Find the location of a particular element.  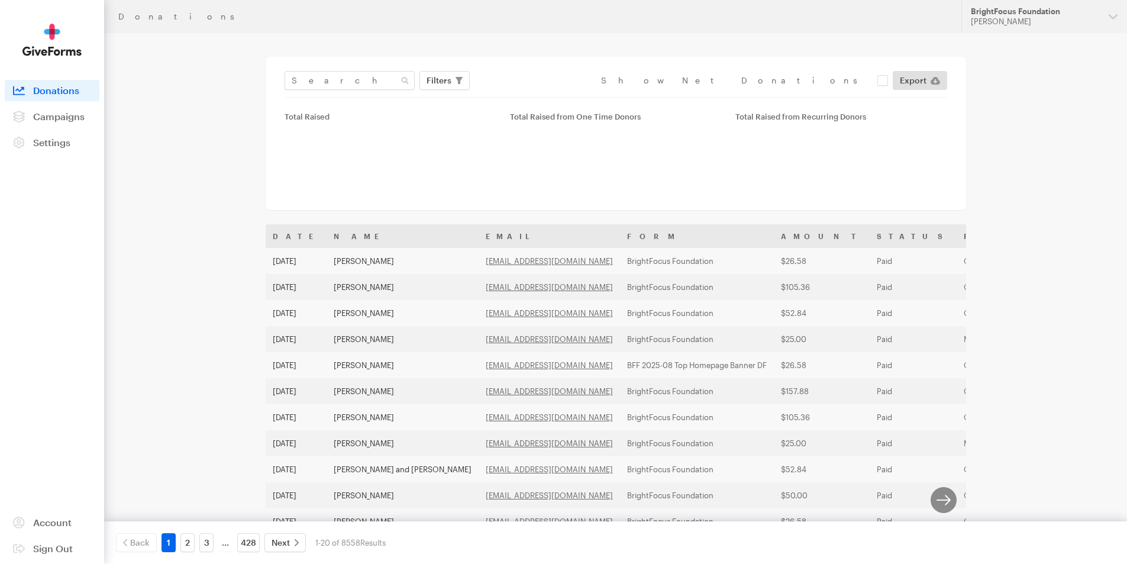

td: BFF 2025-08 Top Homepage Banner DF is located at coordinates (697, 365).